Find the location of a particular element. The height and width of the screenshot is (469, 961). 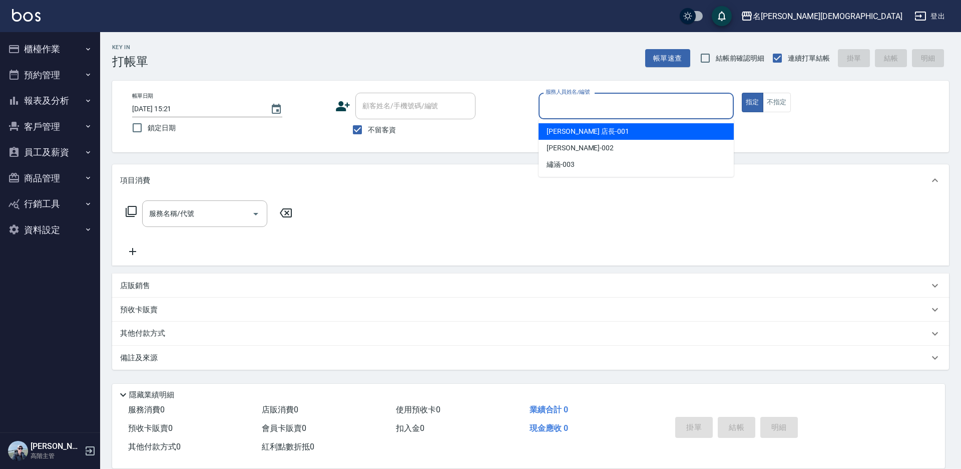

button: 櫃檯作業 is located at coordinates (50, 49).